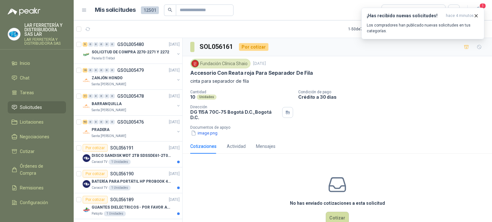  Describe the element at coordinates (130, 52) in the screenshot. I see `p: SOLICITUD DE COMPRA 2270-2271 Y 2272` at that location.